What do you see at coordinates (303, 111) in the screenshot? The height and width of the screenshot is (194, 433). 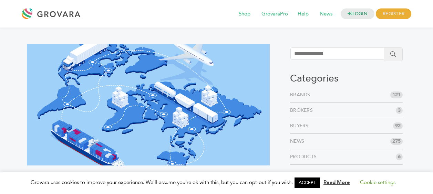 I see `a: Brokers` at bounding box center [303, 111].